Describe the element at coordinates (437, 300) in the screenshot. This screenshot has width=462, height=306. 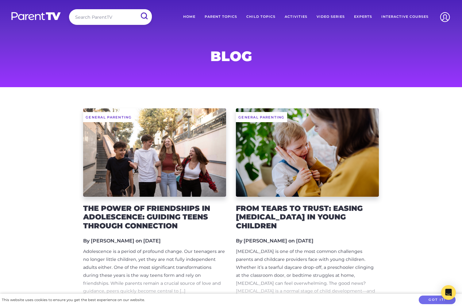
I see `button: Got it!` at that location.